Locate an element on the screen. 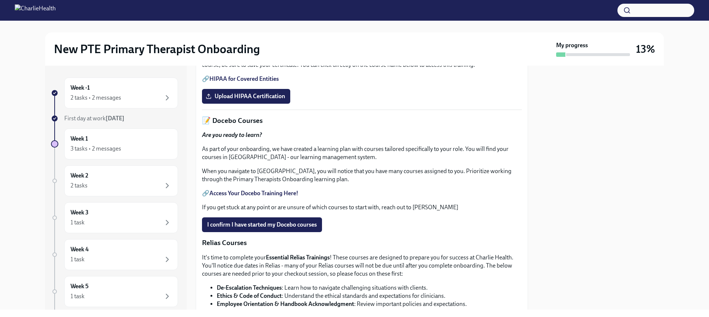  h6: Week 5 is located at coordinates (79, 286).